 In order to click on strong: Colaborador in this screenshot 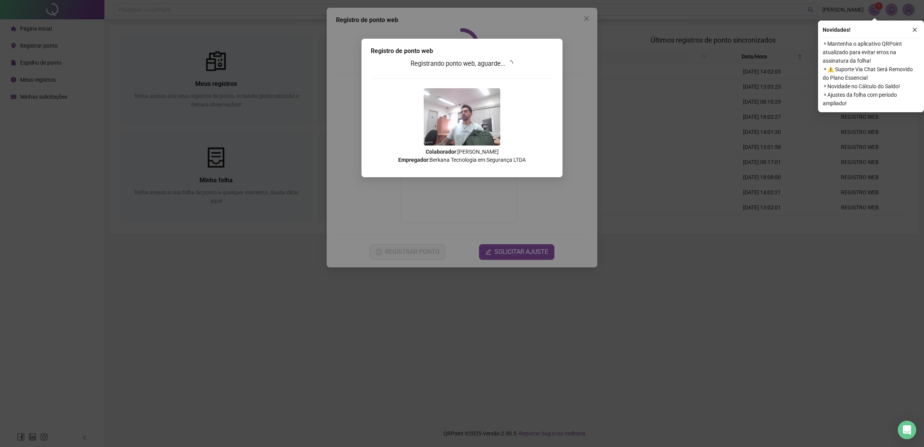, I will do `click(441, 152)`.